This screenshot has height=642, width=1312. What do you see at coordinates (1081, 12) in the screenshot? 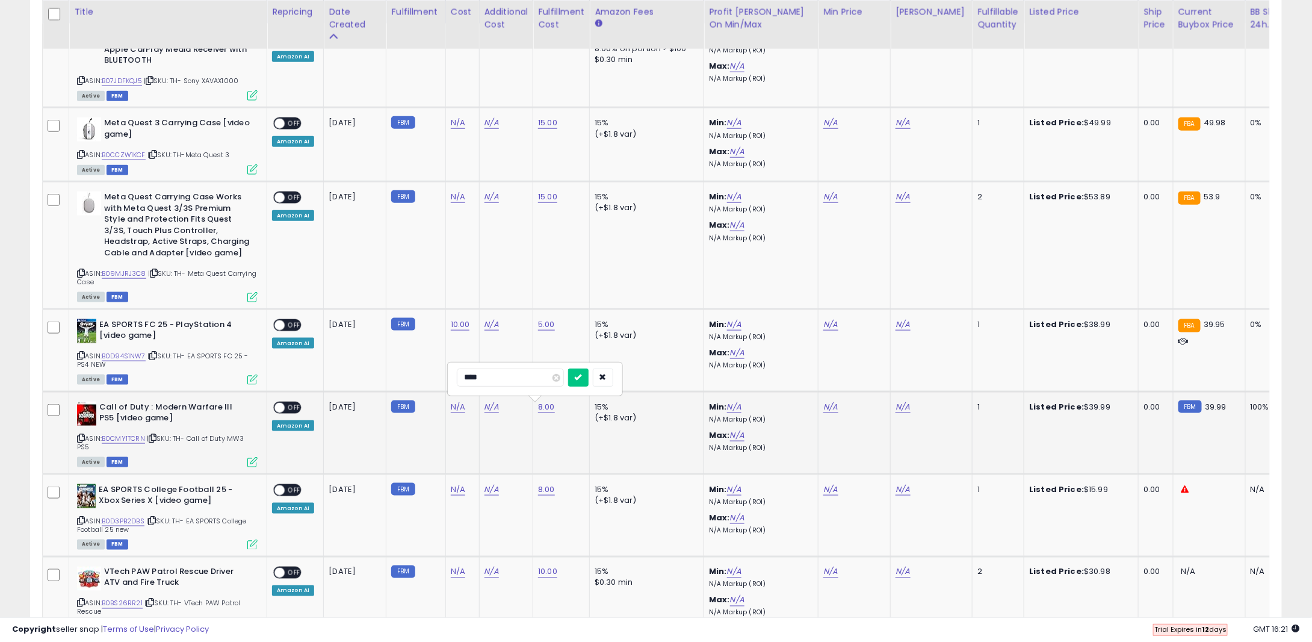
I see `div: Listed Price` at bounding box center [1081, 12].